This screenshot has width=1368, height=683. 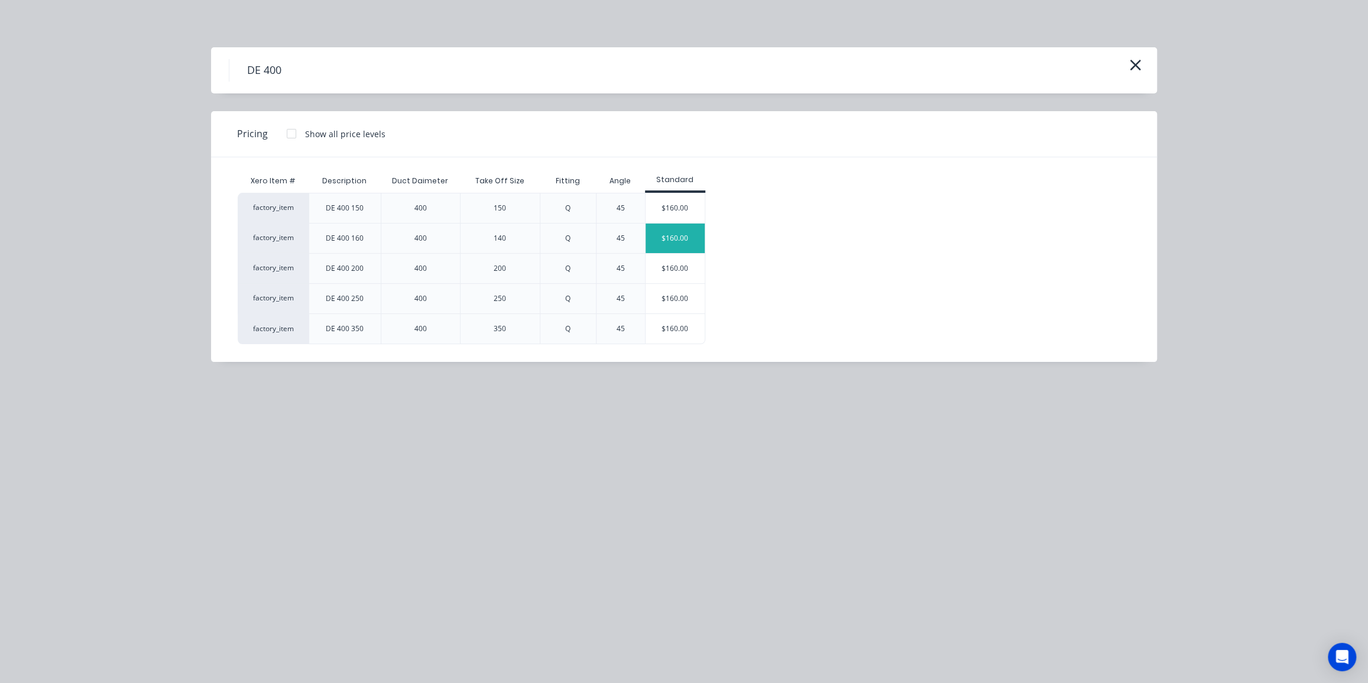 What do you see at coordinates (345, 238) in the screenshot?
I see `div: DE 400 160` at bounding box center [345, 238].